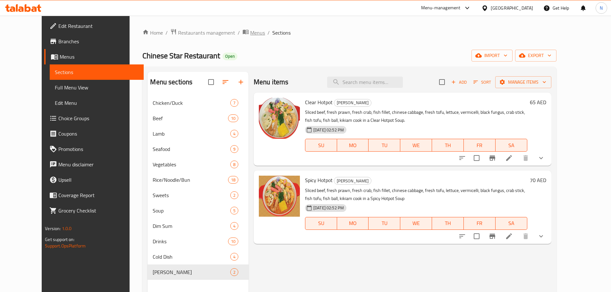  Describe the element at coordinates (198, 180) in the screenshot. I see `div: Rice/Noodle/Bun18` at that location.